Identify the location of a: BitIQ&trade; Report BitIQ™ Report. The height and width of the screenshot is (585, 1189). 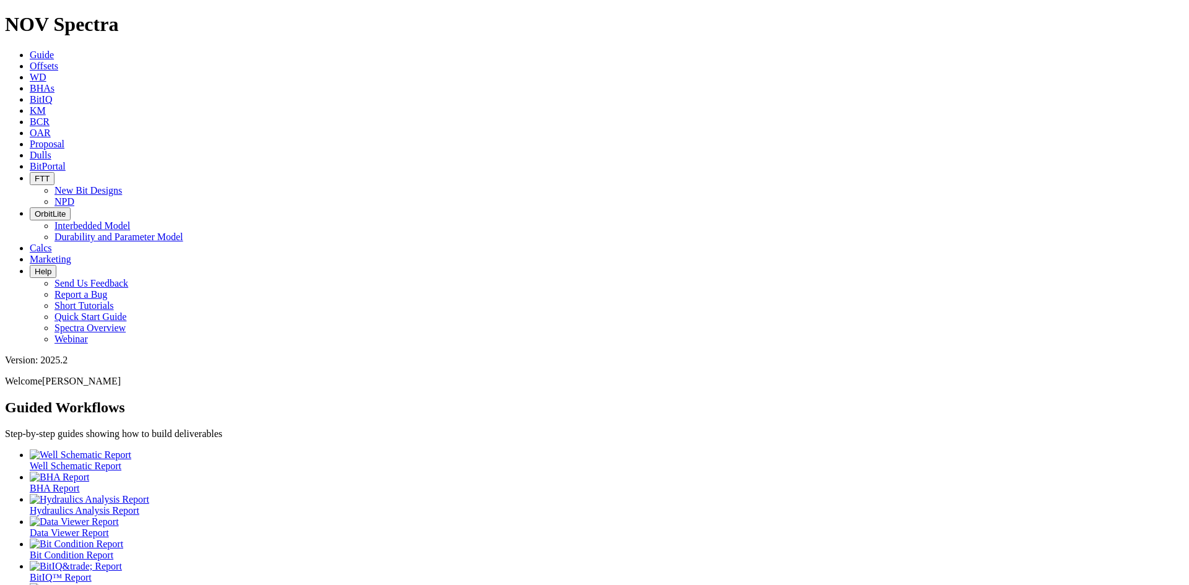
(607, 572).